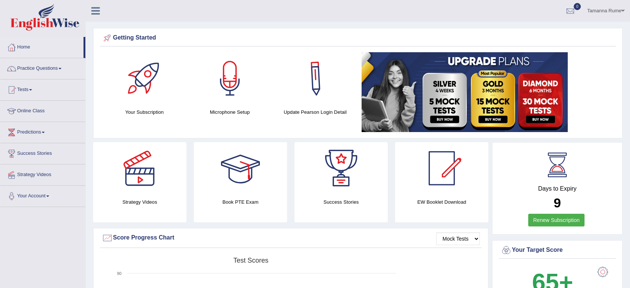 The image size is (630, 288). Describe the element at coordinates (43, 131) in the screenshot. I see `a: Predictions` at that location.